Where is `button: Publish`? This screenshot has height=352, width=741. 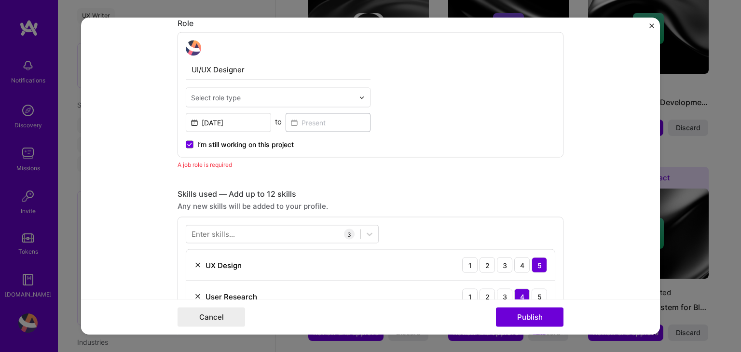
button: Publish is located at coordinates (529, 317).